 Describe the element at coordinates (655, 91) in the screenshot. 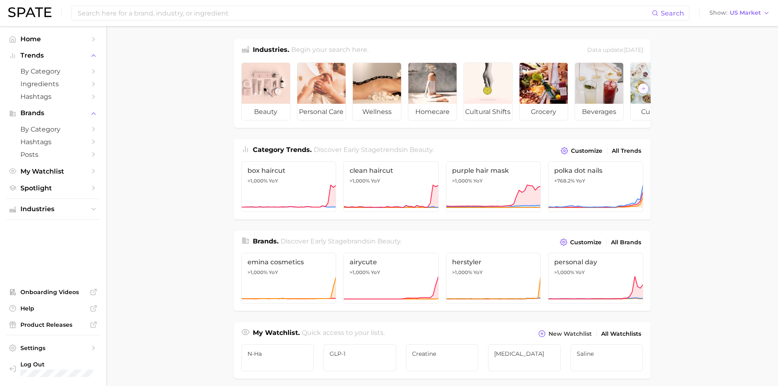

I see `a: culinary` at that location.